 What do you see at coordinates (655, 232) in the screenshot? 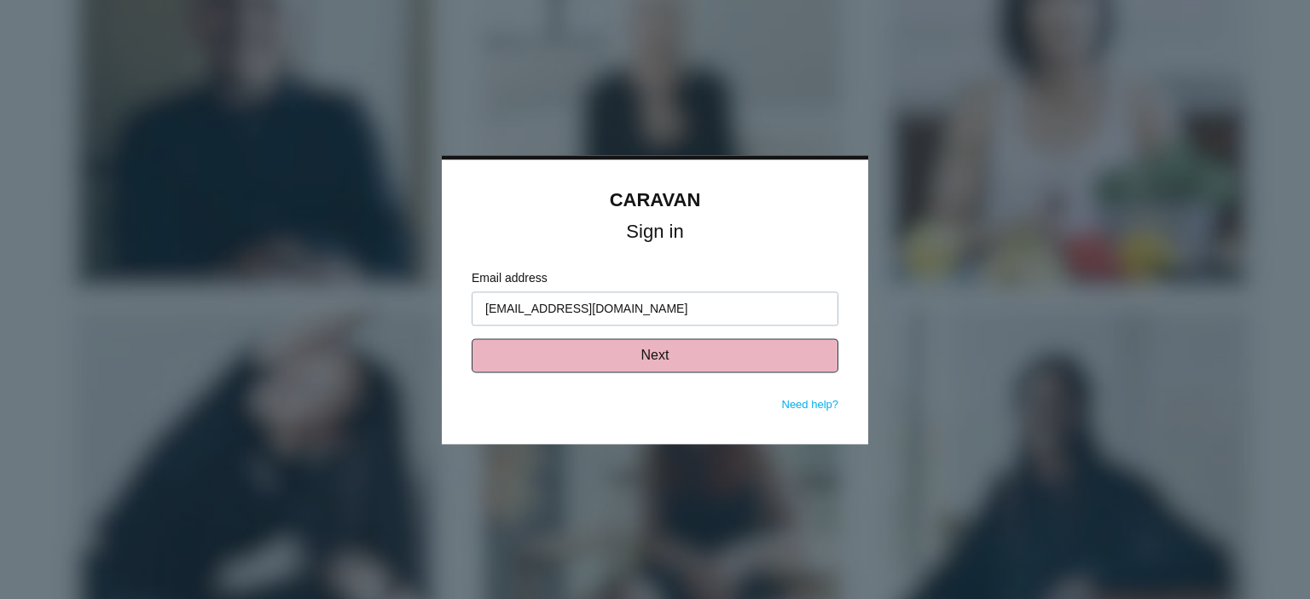
I see `h1: Sign in` at bounding box center [655, 232].